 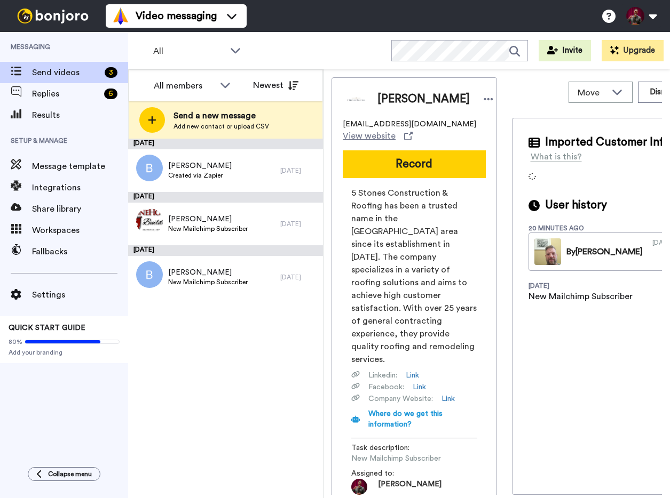 What do you see at coordinates (80, 252) in the screenshot?
I see `span: Fallbacks` at bounding box center [80, 252].